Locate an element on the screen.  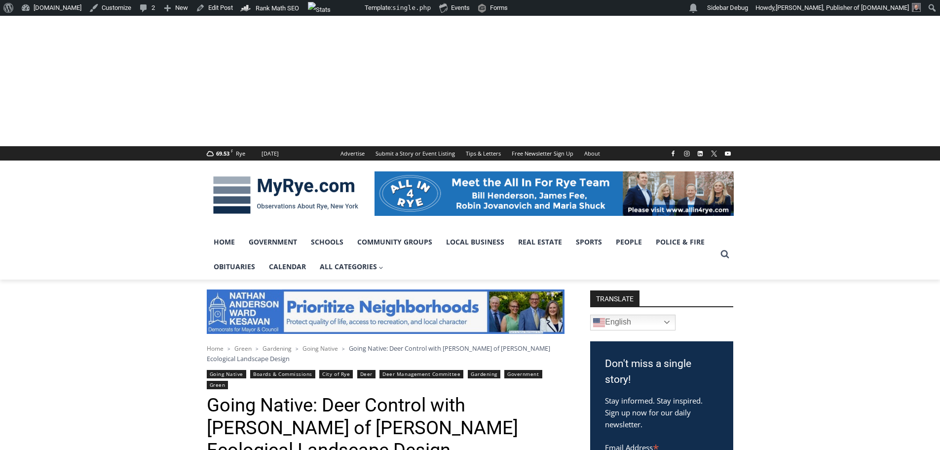
a: Schools is located at coordinates (327, 242).